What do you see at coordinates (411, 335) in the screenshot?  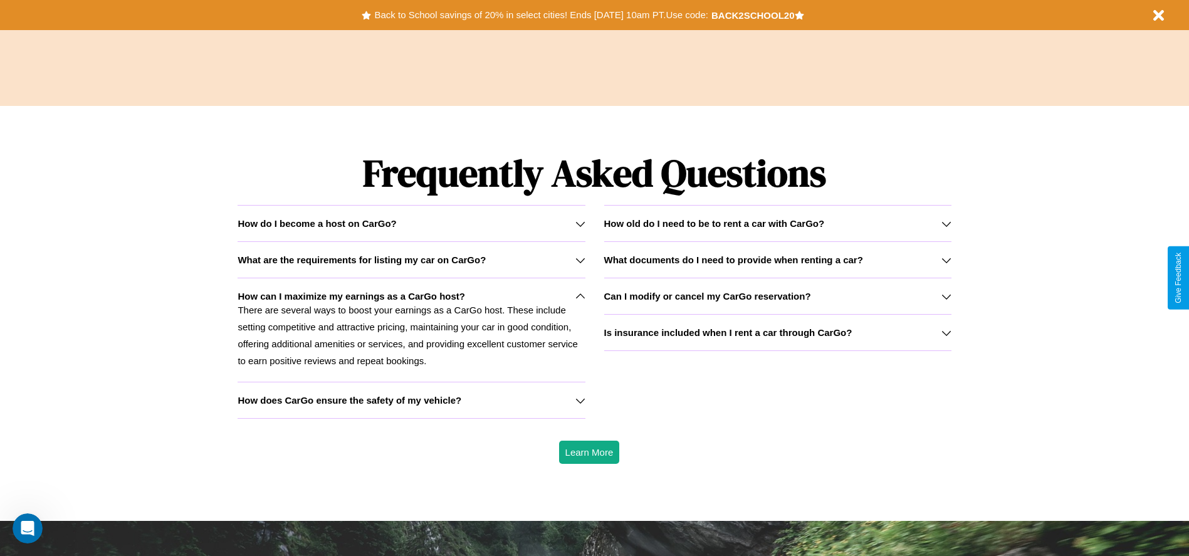 I see `p: There are several ways to boost your earnings as a CarGo host. These include setting competitive ...` at bounding box center [411, 335].